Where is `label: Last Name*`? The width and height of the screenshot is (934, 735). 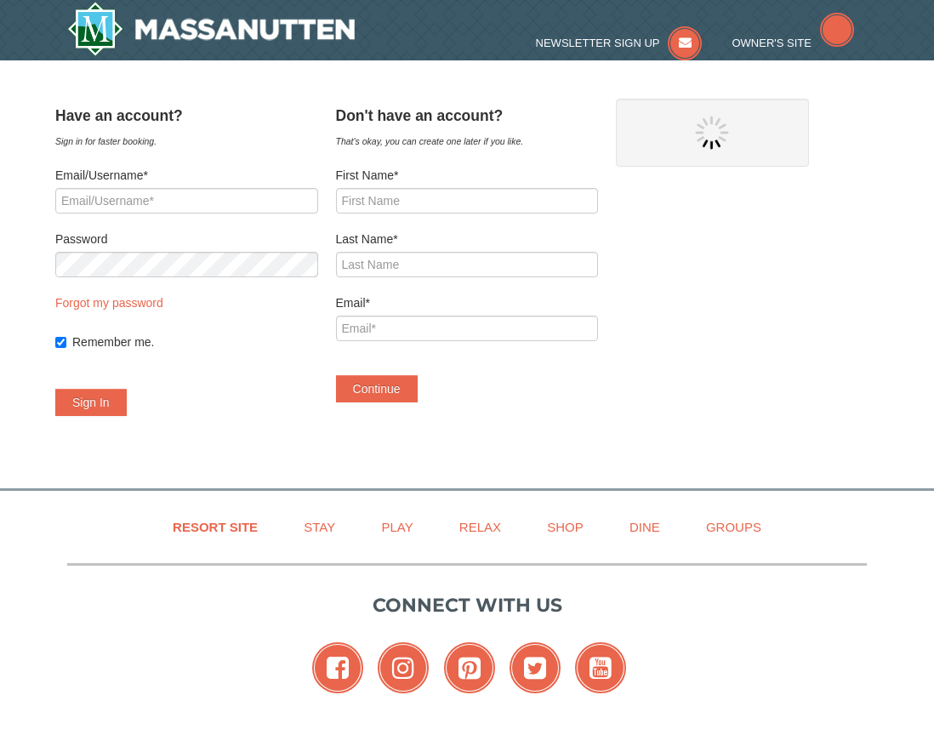
label: Last Name* is located at coordinates (467, 239).